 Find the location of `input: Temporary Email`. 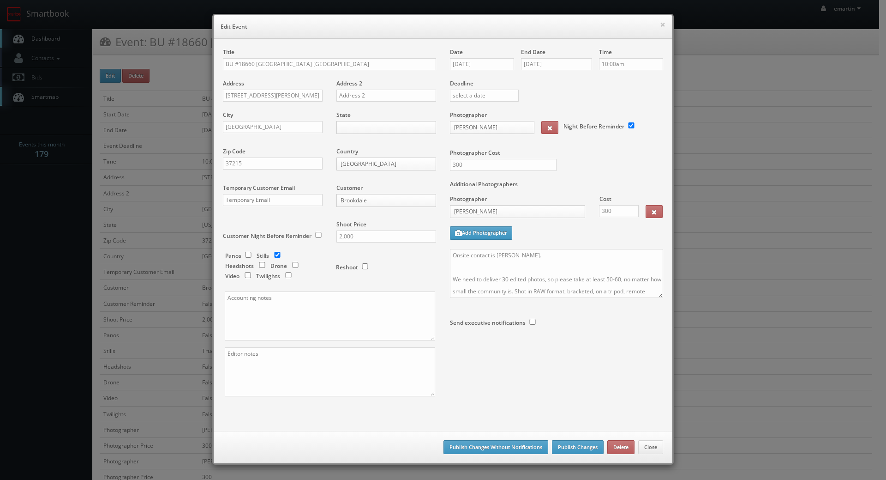

input: Temporary Email is located at coordinates (273, 200).